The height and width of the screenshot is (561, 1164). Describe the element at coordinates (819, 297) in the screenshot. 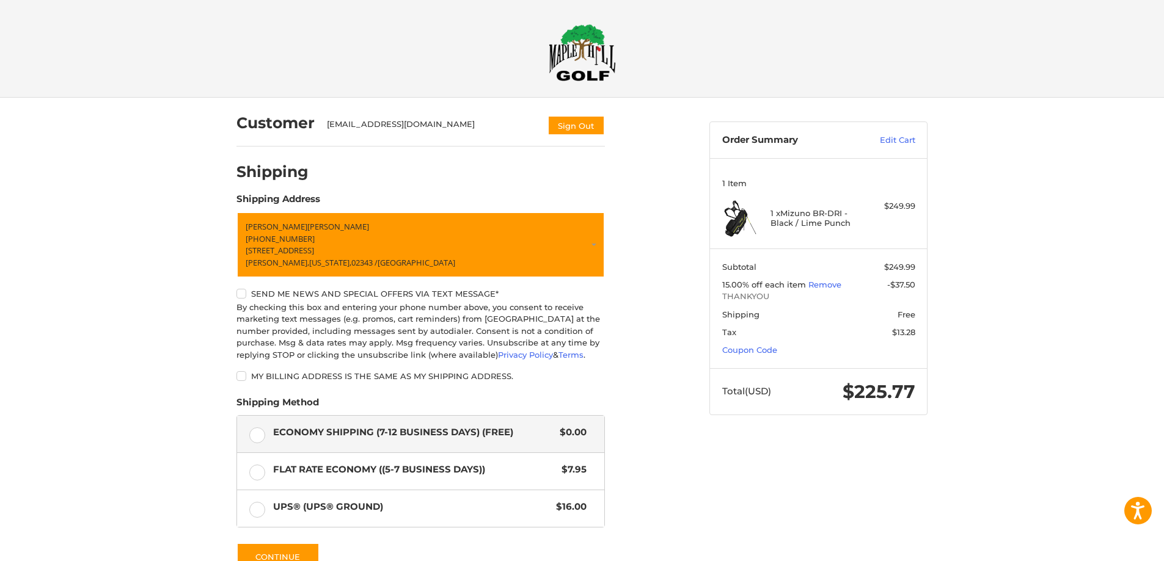

I see `span: THANKYOU` at that location.